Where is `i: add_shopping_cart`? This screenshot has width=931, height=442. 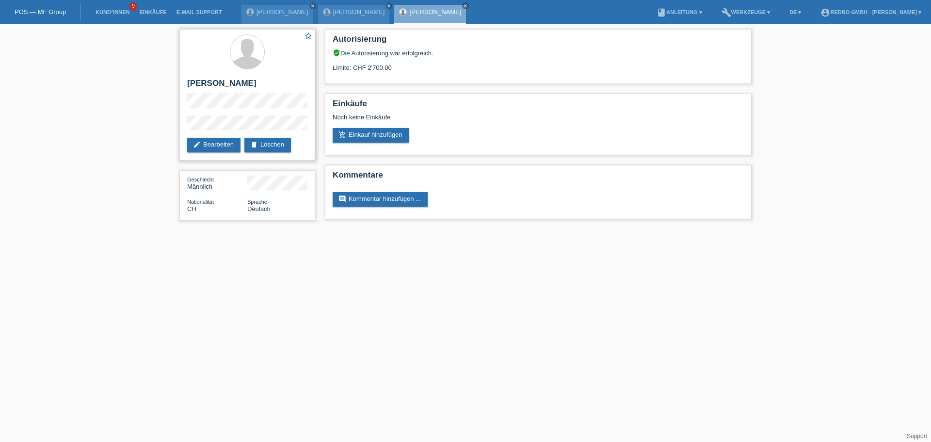 i: add_shopping_cart is located at coordinates (342, 135).